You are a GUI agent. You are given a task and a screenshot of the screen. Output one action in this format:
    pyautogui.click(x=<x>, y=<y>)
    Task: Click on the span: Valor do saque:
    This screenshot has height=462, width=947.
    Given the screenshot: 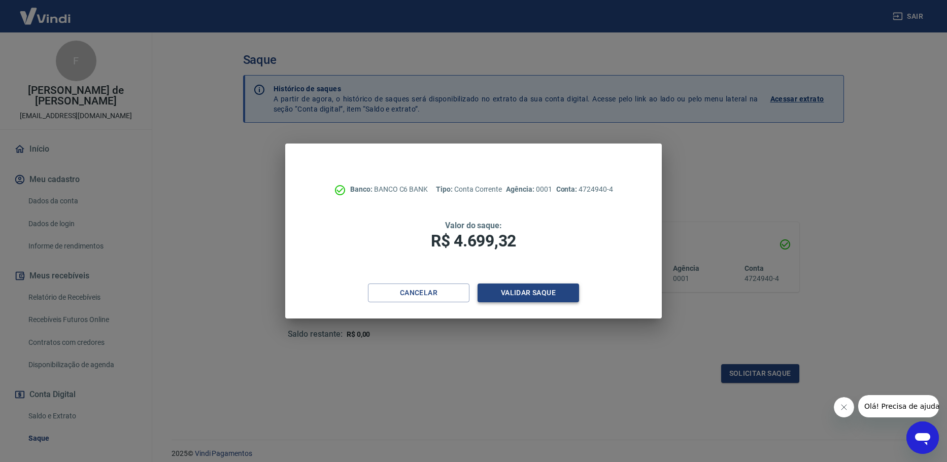 What is the action you would take?
    pyautogui.click(x=473, y=225)
    